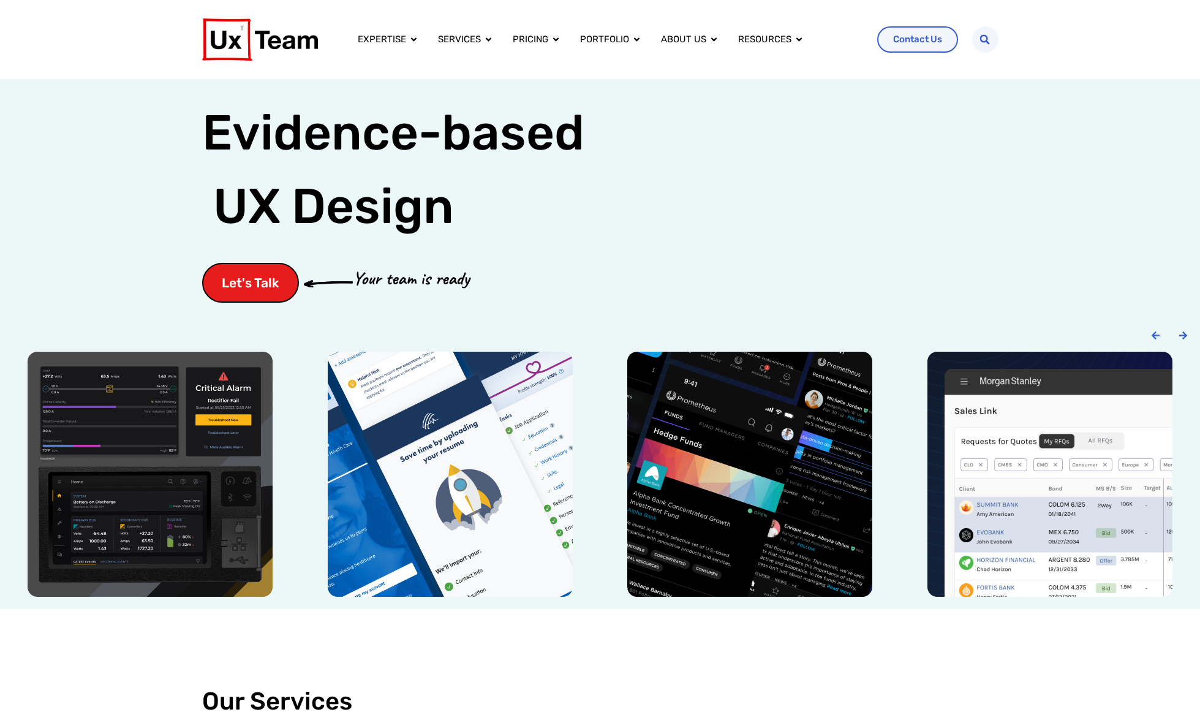 This screenshot has height=712, width=1200. What do you see at coordinates (450, 474) in the screenshot?
I see `img: SHC medical job application mobile app` at bounding box center [450, 474].